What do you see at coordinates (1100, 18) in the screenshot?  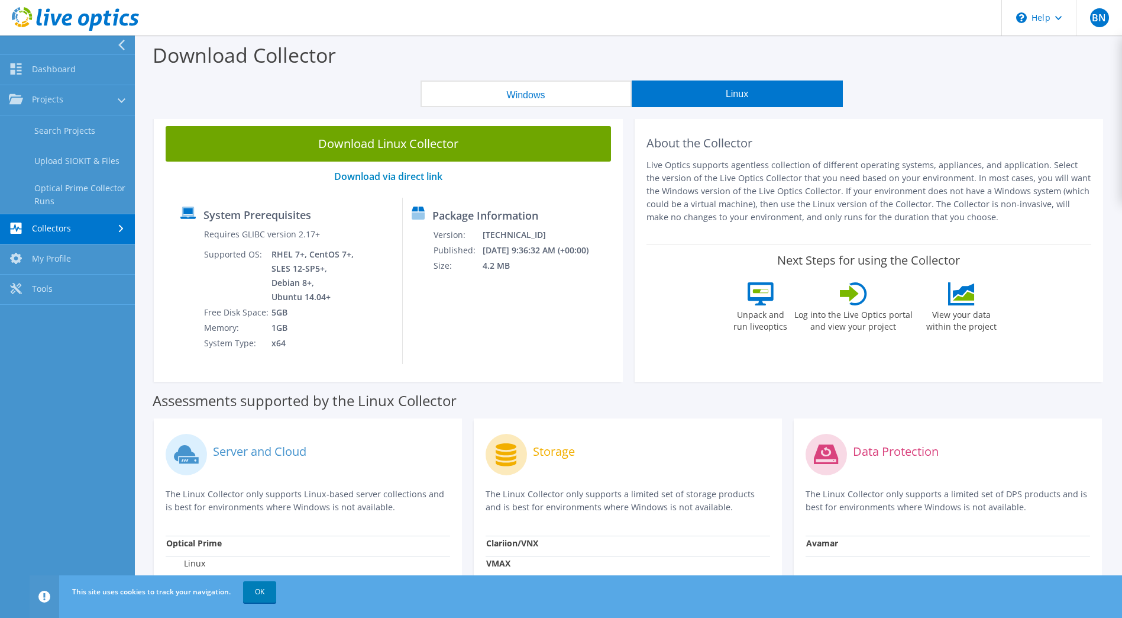 I see `span: BN` at bounding box center [1100, 18].